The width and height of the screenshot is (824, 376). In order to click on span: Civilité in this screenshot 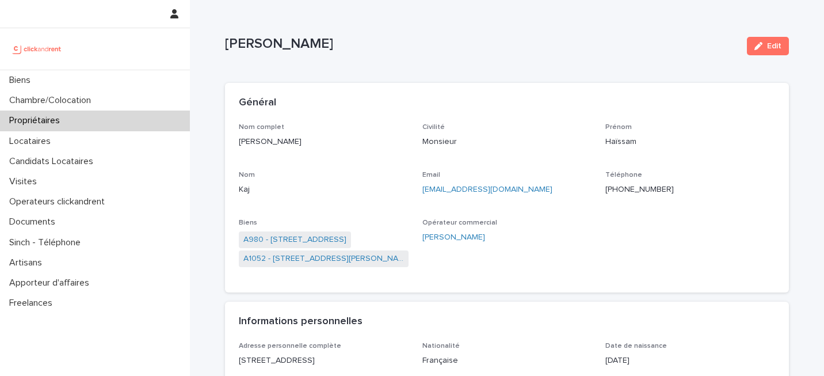, I will do `click(434, 127)`.